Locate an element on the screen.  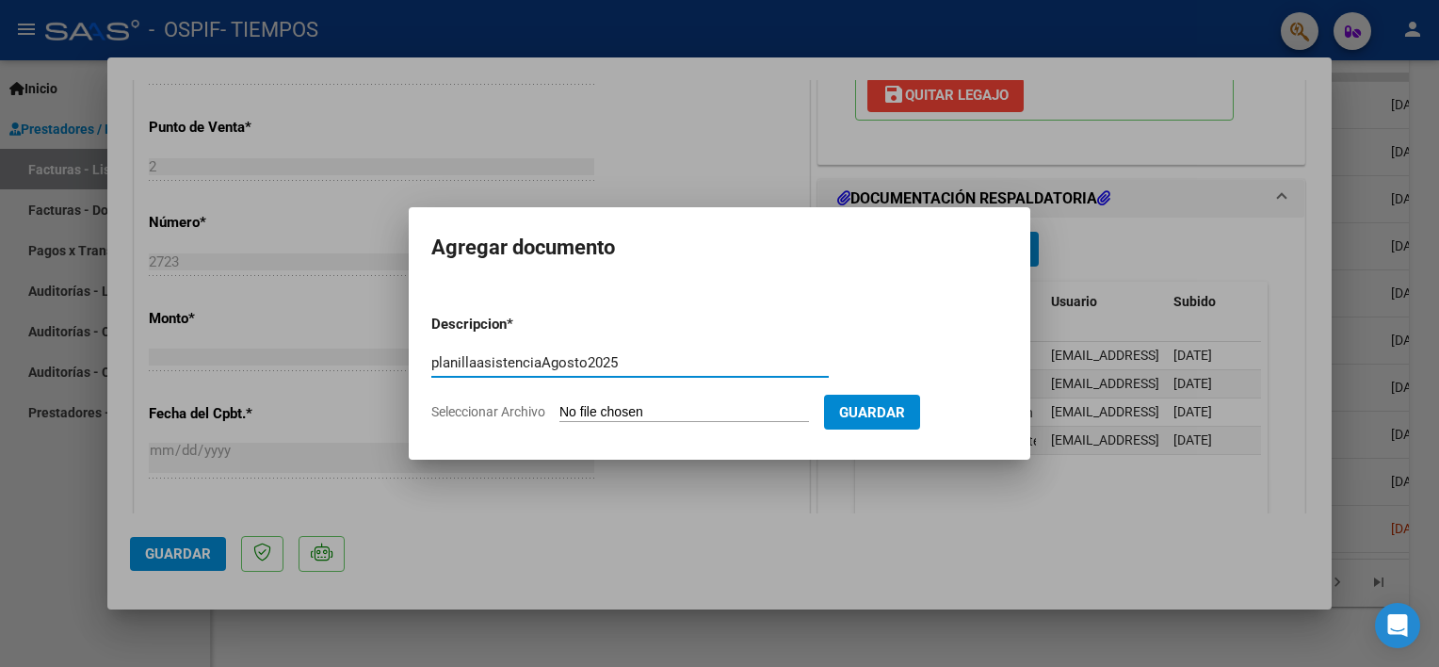
div: Open Intercom Messenger is located at coordinates (1397, 625).